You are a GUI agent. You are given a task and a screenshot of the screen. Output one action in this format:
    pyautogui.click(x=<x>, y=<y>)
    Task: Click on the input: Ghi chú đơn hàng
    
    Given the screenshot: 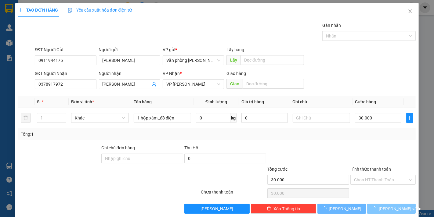 What is the action you would take?
    pyautogui.click(x=142, y=159)
    